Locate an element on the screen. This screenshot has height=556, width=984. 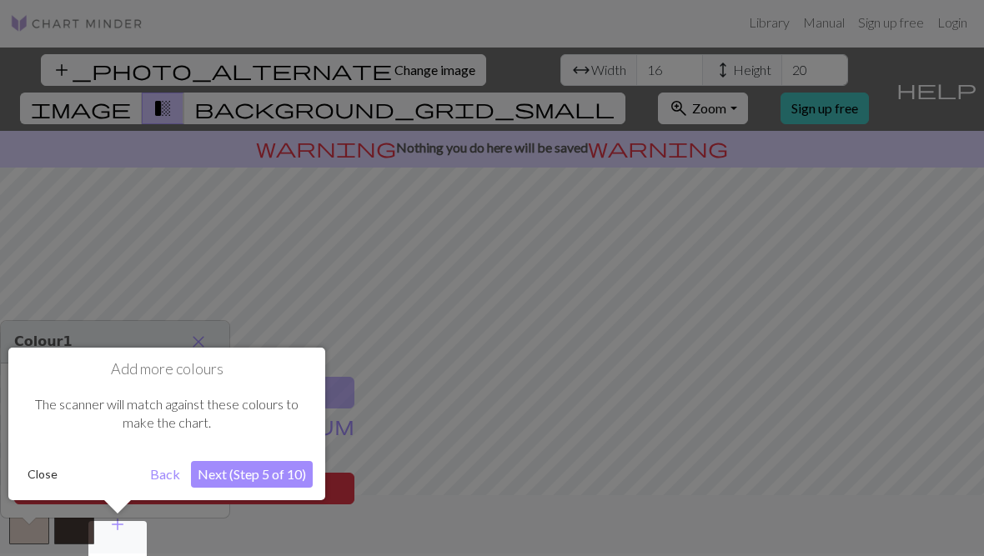
div: Add more colours is located at coordinates (167, 423).